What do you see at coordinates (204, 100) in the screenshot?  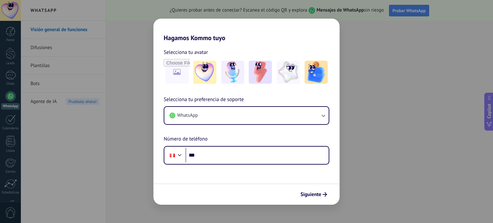 I see `span: Selecciona tu preferencia de soporte` at bounding box center [204, 100].